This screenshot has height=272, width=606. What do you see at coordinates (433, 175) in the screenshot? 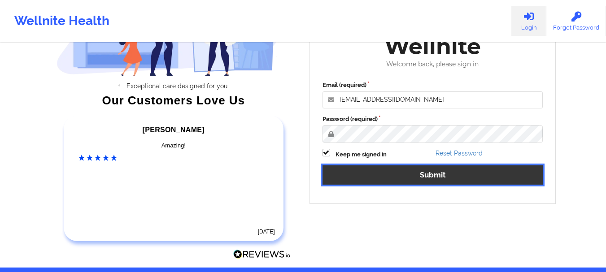
I see `button: Submit` at bounding box center [433, 175].